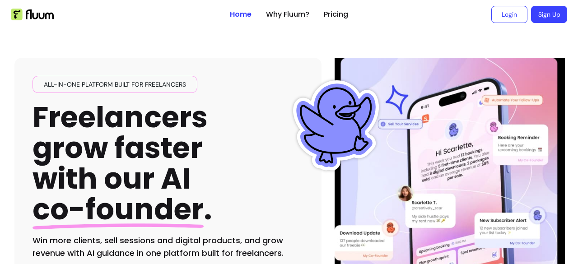 The height and width of the screenshot is (264, 578). What do you see at coordinates (336, 14) in the screenshot?
I see `a: Pricing` at bounding box center [336, 14].